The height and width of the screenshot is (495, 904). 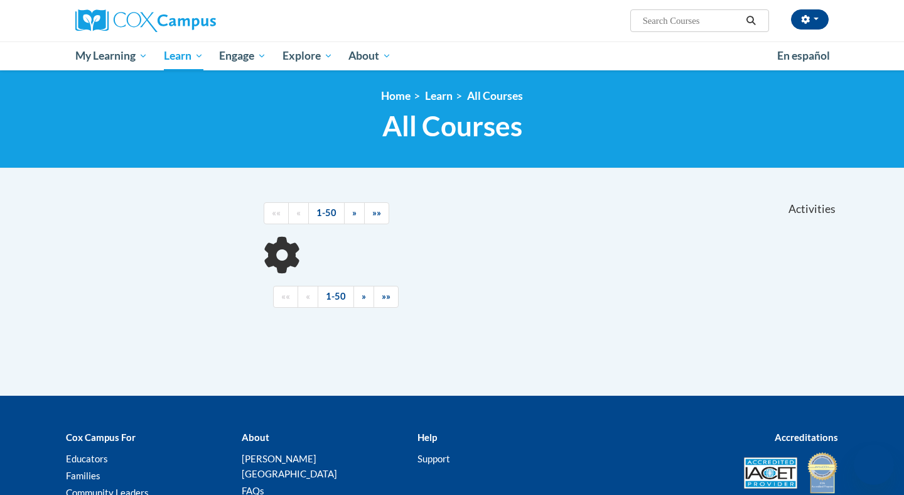 What do you see at coordinates (692, 21) in the screenshot?
I see `input: Search Courses` at bounding box center [692, 21].